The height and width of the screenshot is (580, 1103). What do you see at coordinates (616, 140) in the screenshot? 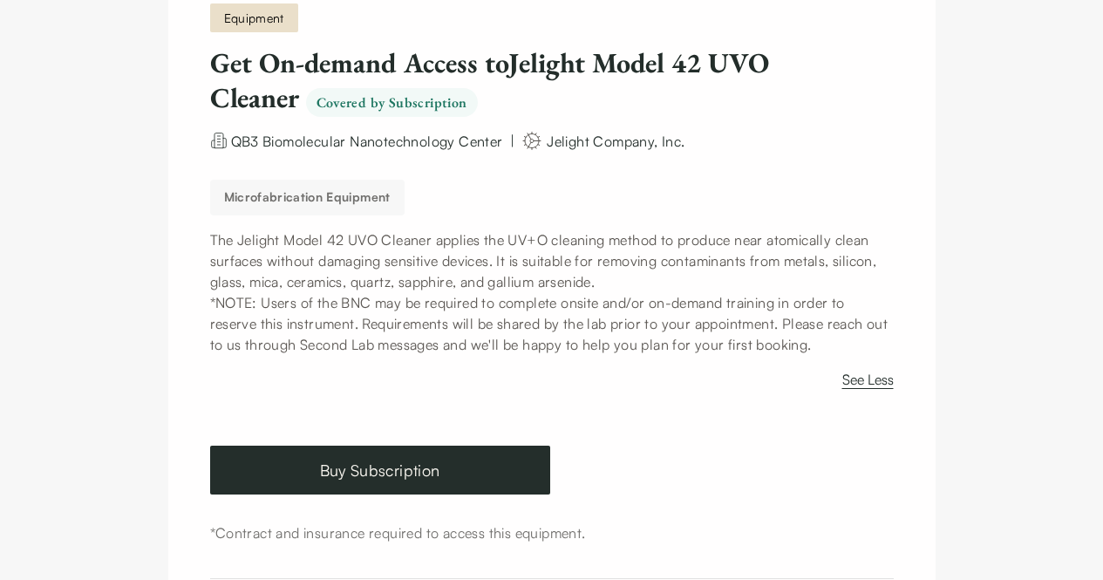
I see `span: Jelight Company, Inc.` at bounding box center [616, 140].